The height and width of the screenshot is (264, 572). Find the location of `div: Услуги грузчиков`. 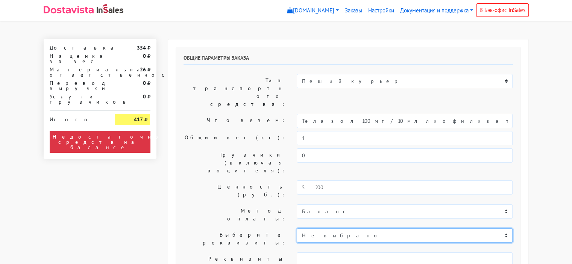

div: Услуги грузчиков is located at coordinates (77, 99).